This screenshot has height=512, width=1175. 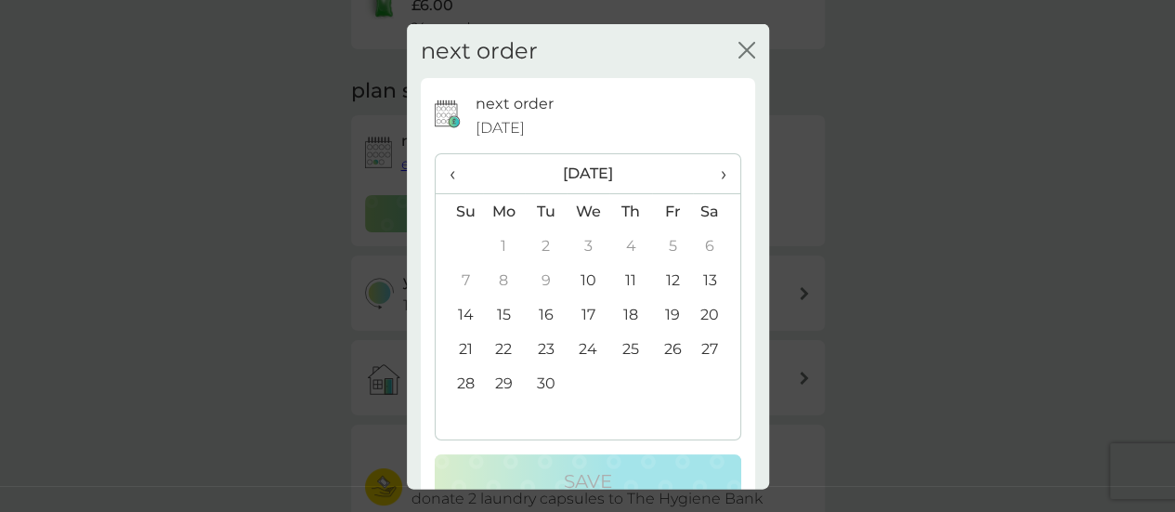 I want to click on td: 30, so click(x=545, y=383).